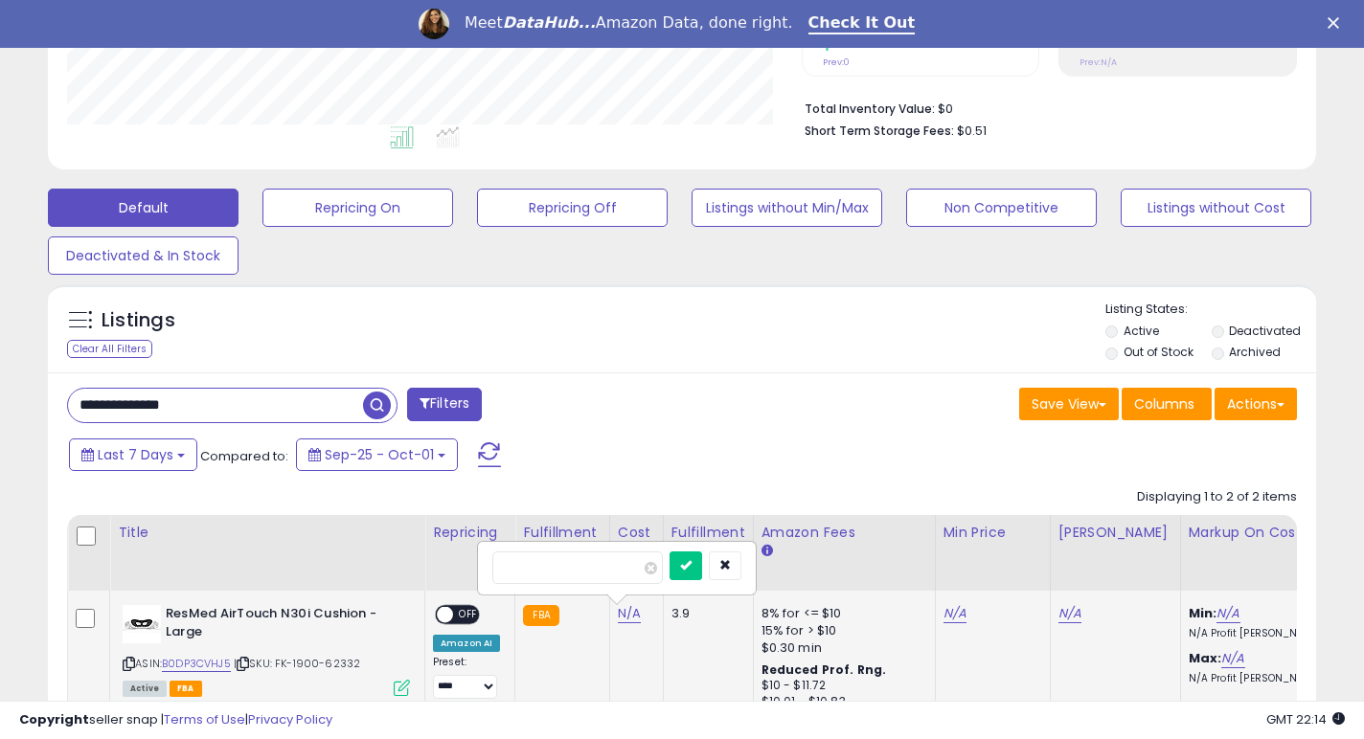  I want to click on span: Last 7 Days, so click(135, 455).